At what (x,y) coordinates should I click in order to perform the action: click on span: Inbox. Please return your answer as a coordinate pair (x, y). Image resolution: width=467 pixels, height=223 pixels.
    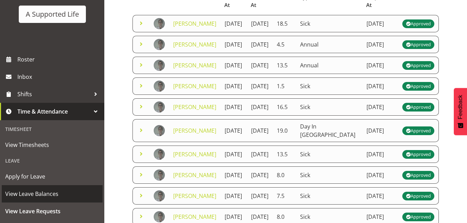
    Looking at the image, I should click on (59, 77).